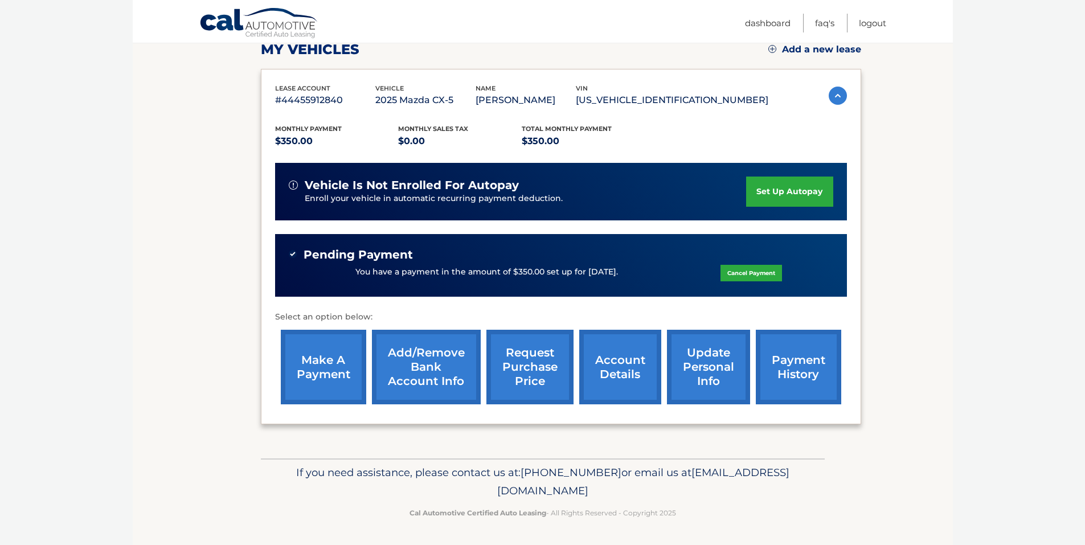 This screenshot has width=1085, height=545. I want to click on a: Add a new lease, so click(814, 50).